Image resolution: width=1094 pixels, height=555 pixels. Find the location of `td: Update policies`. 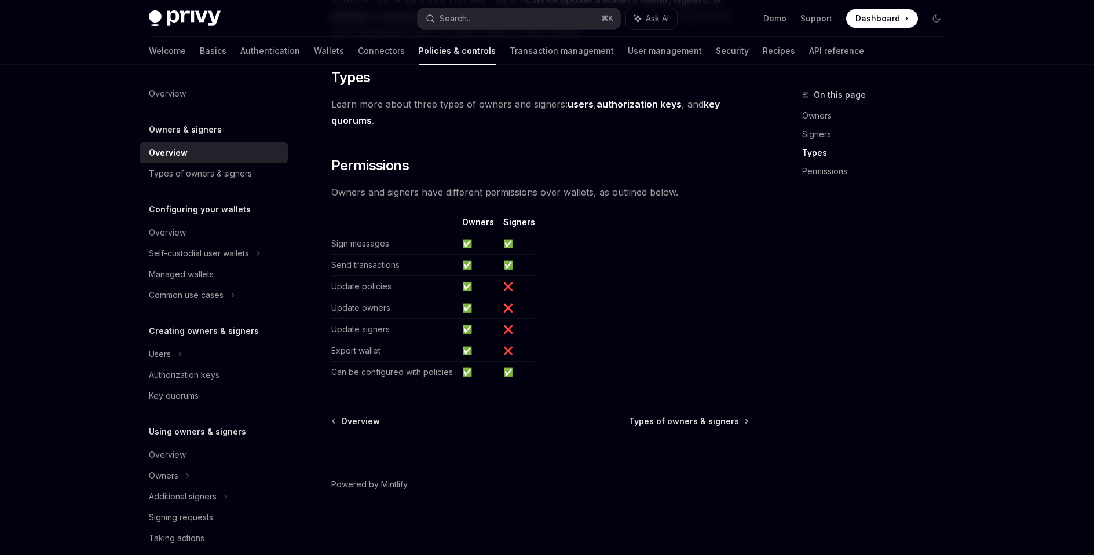

td: Update policies is located at coordinates (394, 287).